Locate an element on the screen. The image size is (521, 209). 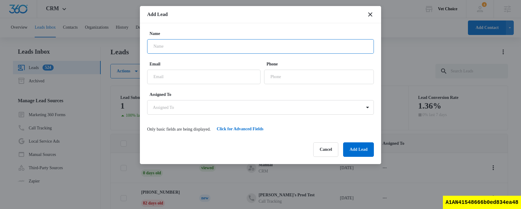
p: Only basic fields are being displayed. is located at coordinates (179, 129).